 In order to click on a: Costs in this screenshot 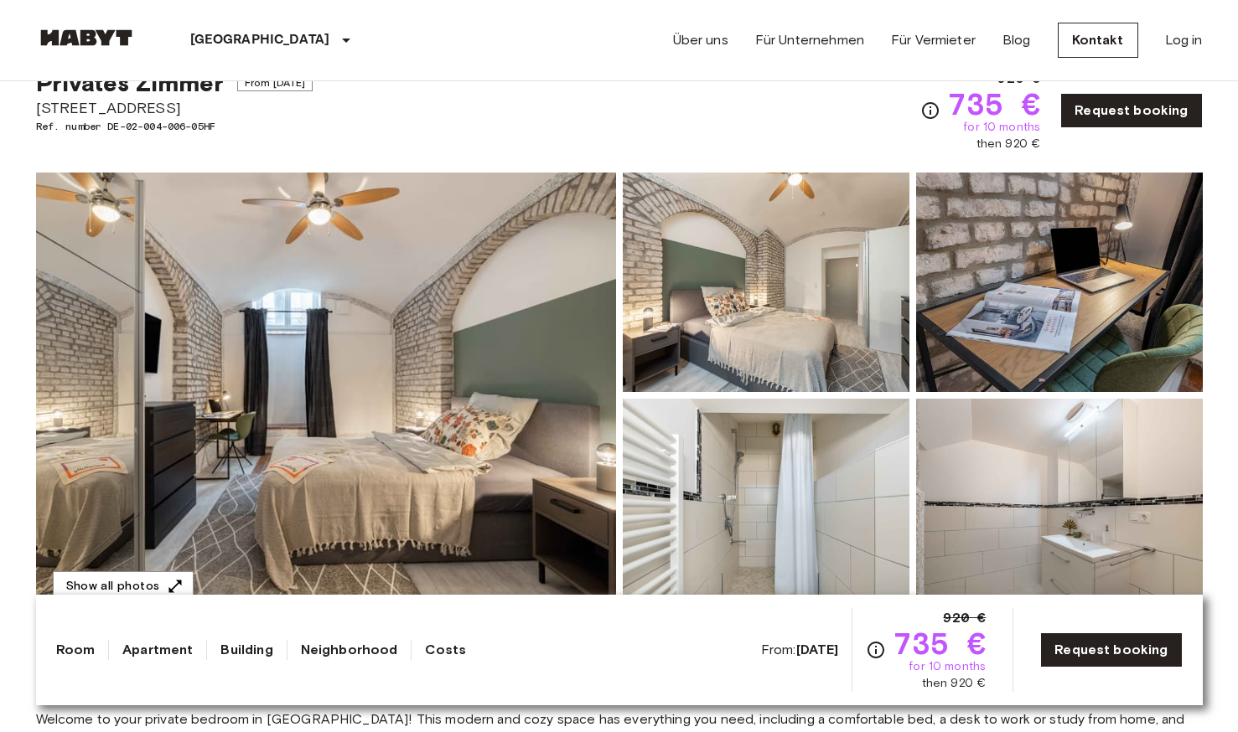, I will do `click(445, 650)`.